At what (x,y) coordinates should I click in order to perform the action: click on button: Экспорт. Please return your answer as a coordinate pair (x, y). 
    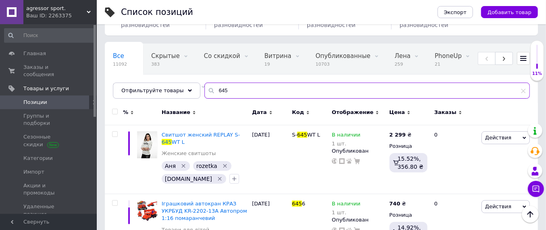
    Looking at the image, I should click on (455, 12).